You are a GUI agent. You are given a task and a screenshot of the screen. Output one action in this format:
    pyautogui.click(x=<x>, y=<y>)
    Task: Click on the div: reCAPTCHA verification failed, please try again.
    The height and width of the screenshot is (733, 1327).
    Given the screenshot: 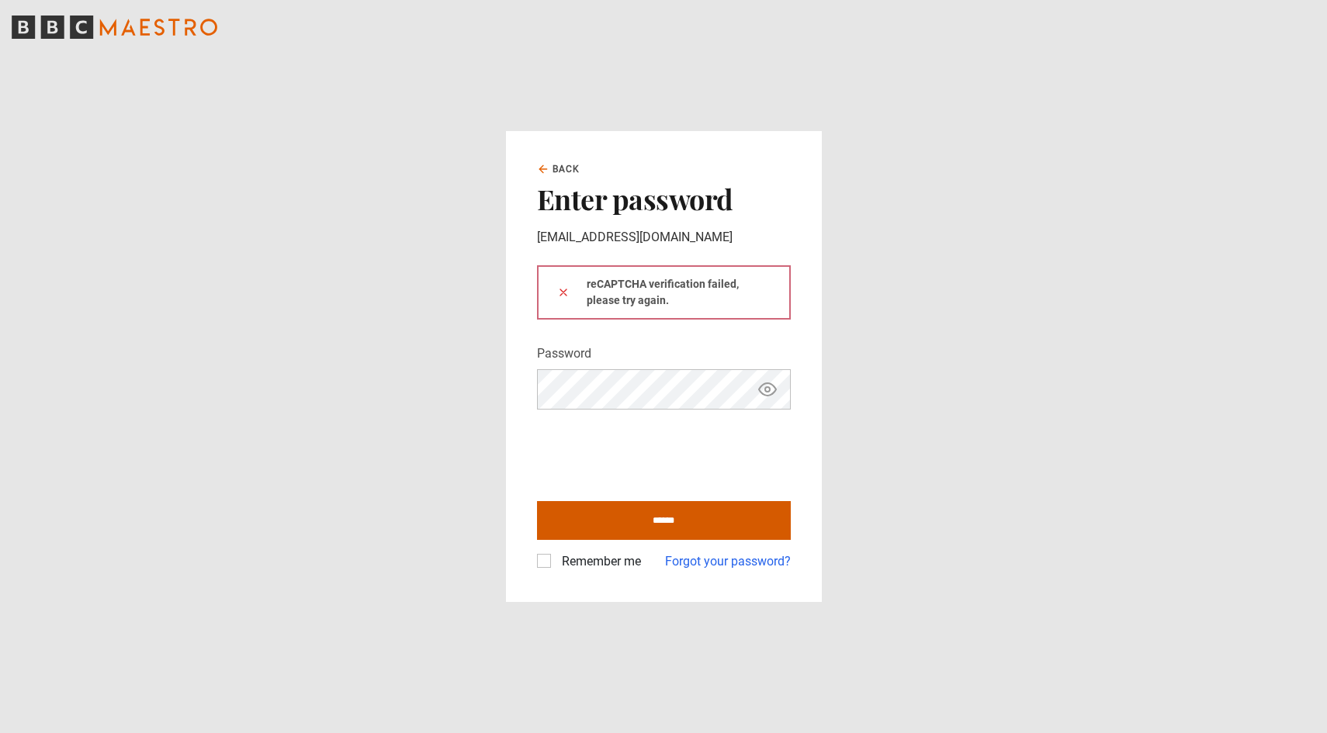 What is the action you would take?
    pyautogui.click(x=663, y=293)
    